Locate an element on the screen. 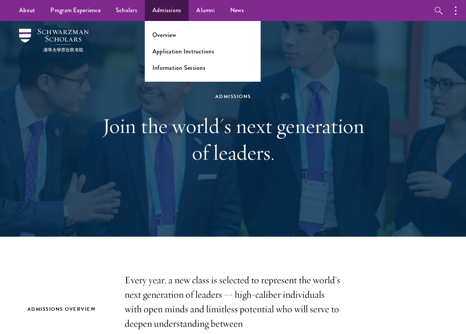 The image size is (466, 334). img: Schwarzman Scholars is located at coordinates (54, 40).